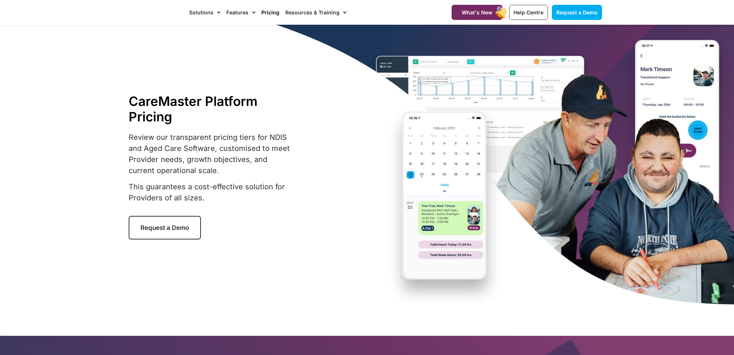  What do you see at coordinates (528, 12) in the screenshot?
I see `span: Help Centre` at bounding box center [528, 12].